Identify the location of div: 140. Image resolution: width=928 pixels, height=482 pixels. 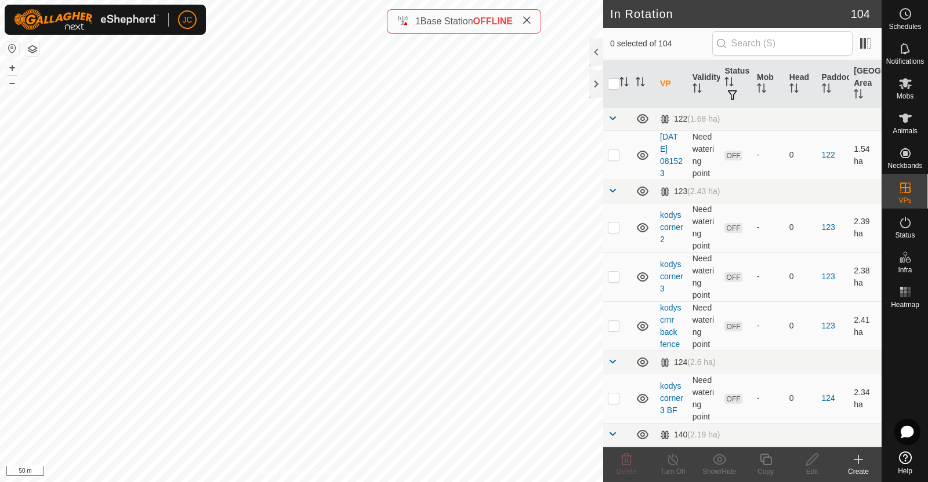
(689, 435).